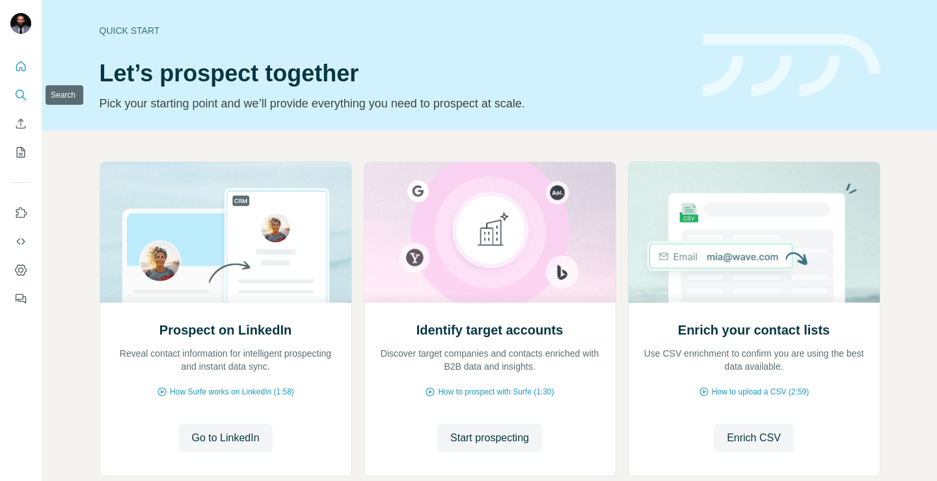  I want to click on button: Dashboard, so click(21, 270).